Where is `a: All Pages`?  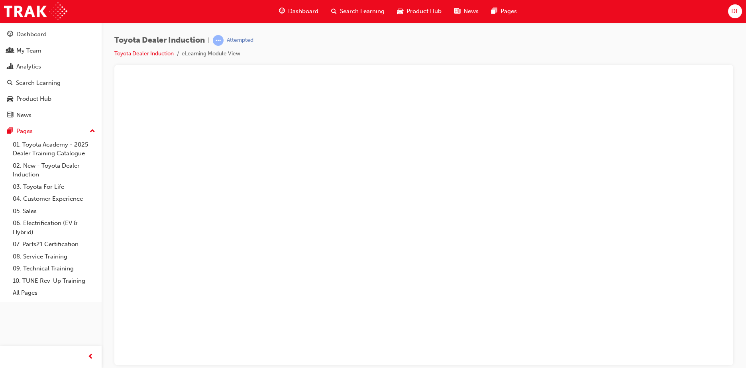 a: All Pages is located at coordinates (54, 293).